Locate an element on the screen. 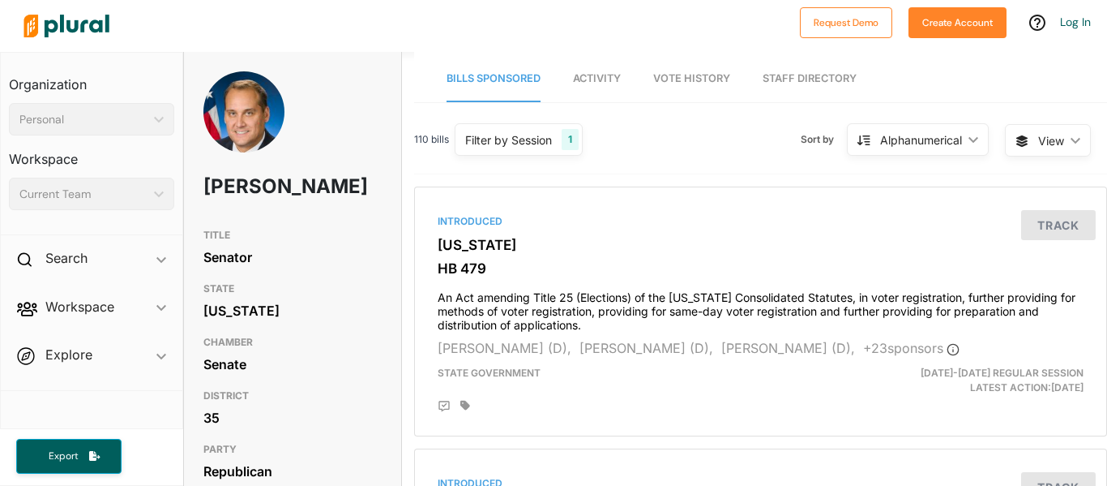 Image resolution: width=1107 pixels, height=486 pixels. div: Alphanumerical is located at coordinates (921, 139).